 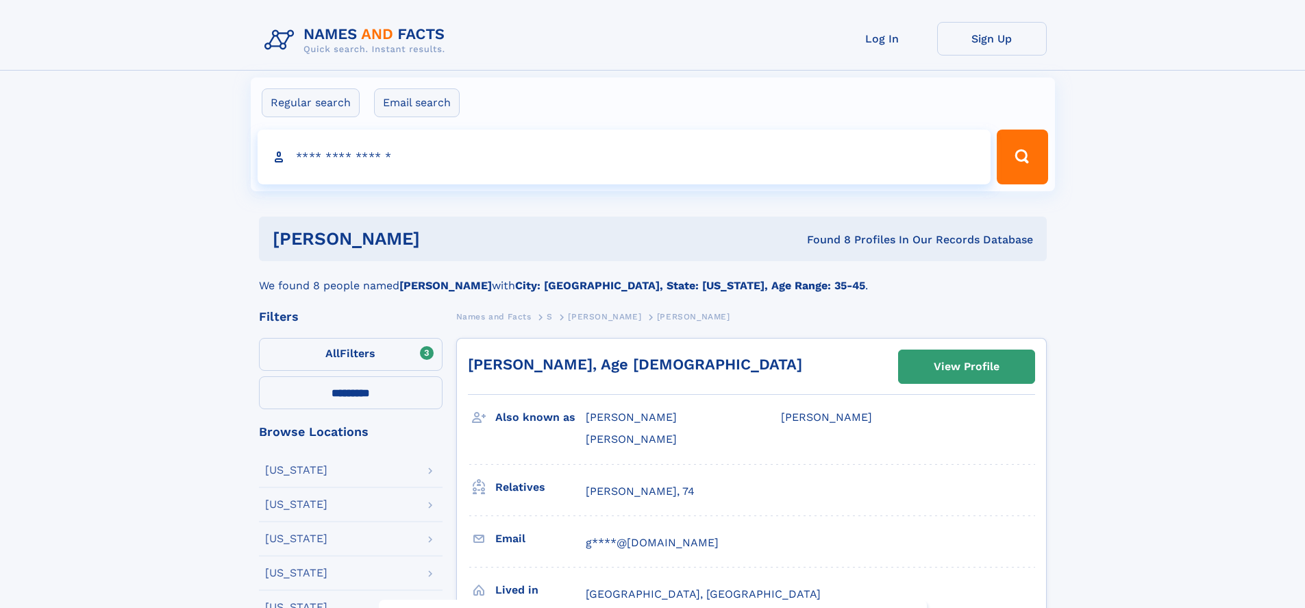 I want to click on img: Logo Names and Facts, so click(x=358, y=40).